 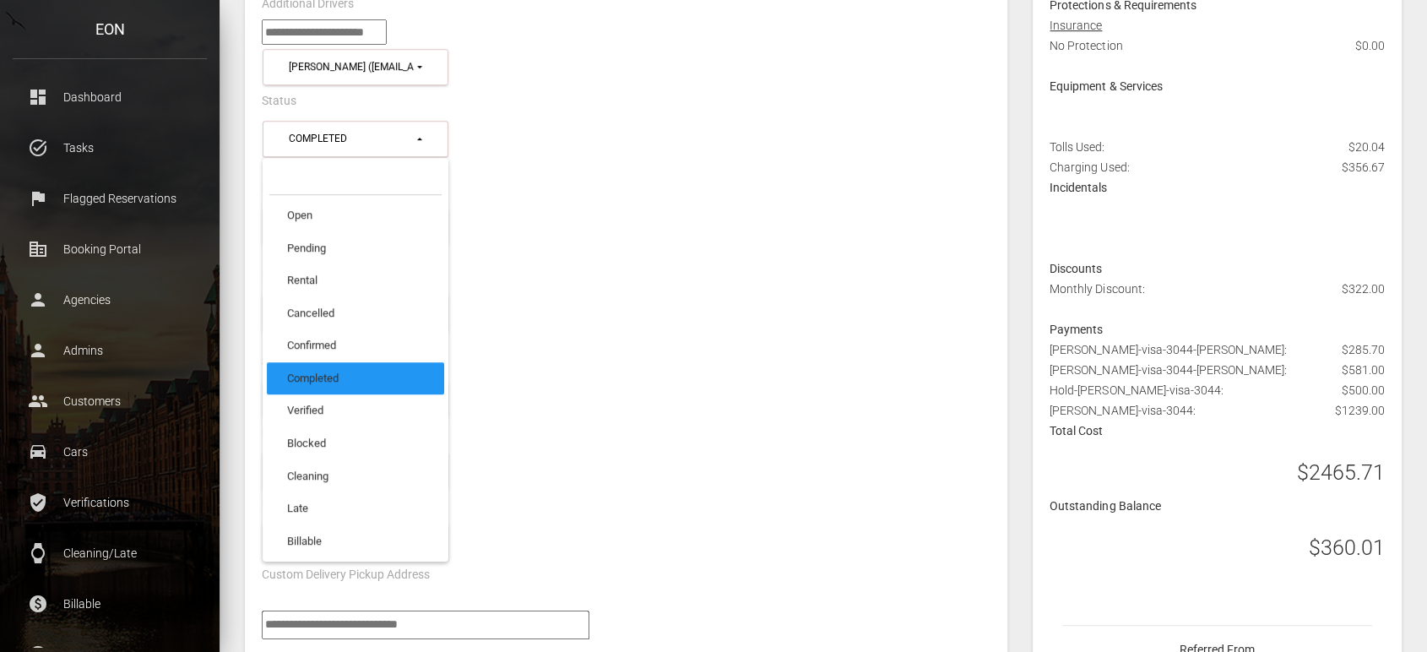 I want to click on span: Verified, so click(x=305, y=410).